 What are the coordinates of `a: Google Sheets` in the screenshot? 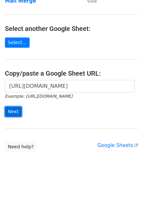 It's located at (118, 145).